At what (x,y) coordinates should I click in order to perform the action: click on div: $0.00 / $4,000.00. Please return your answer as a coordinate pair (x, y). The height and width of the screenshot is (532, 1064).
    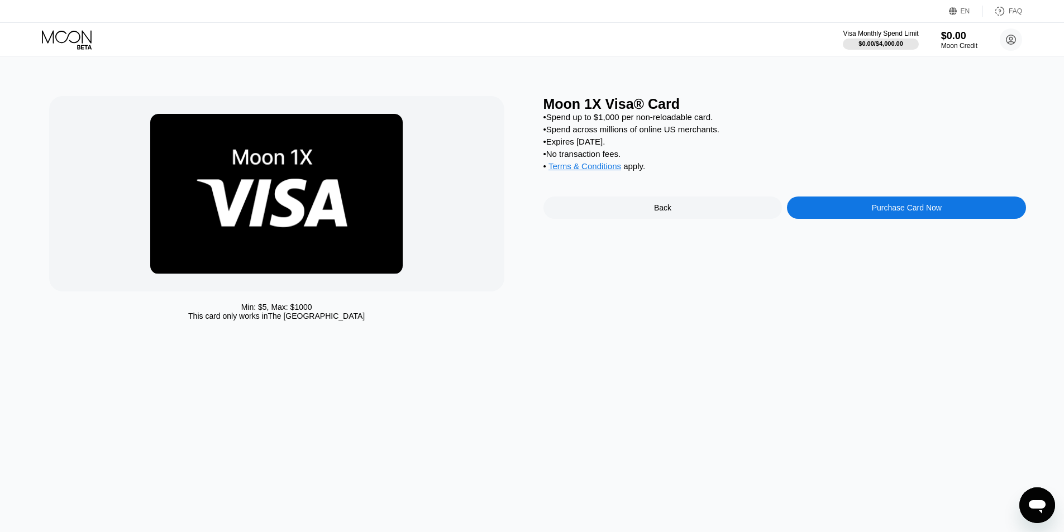
    Looking at the image, I should click on (881, 44).